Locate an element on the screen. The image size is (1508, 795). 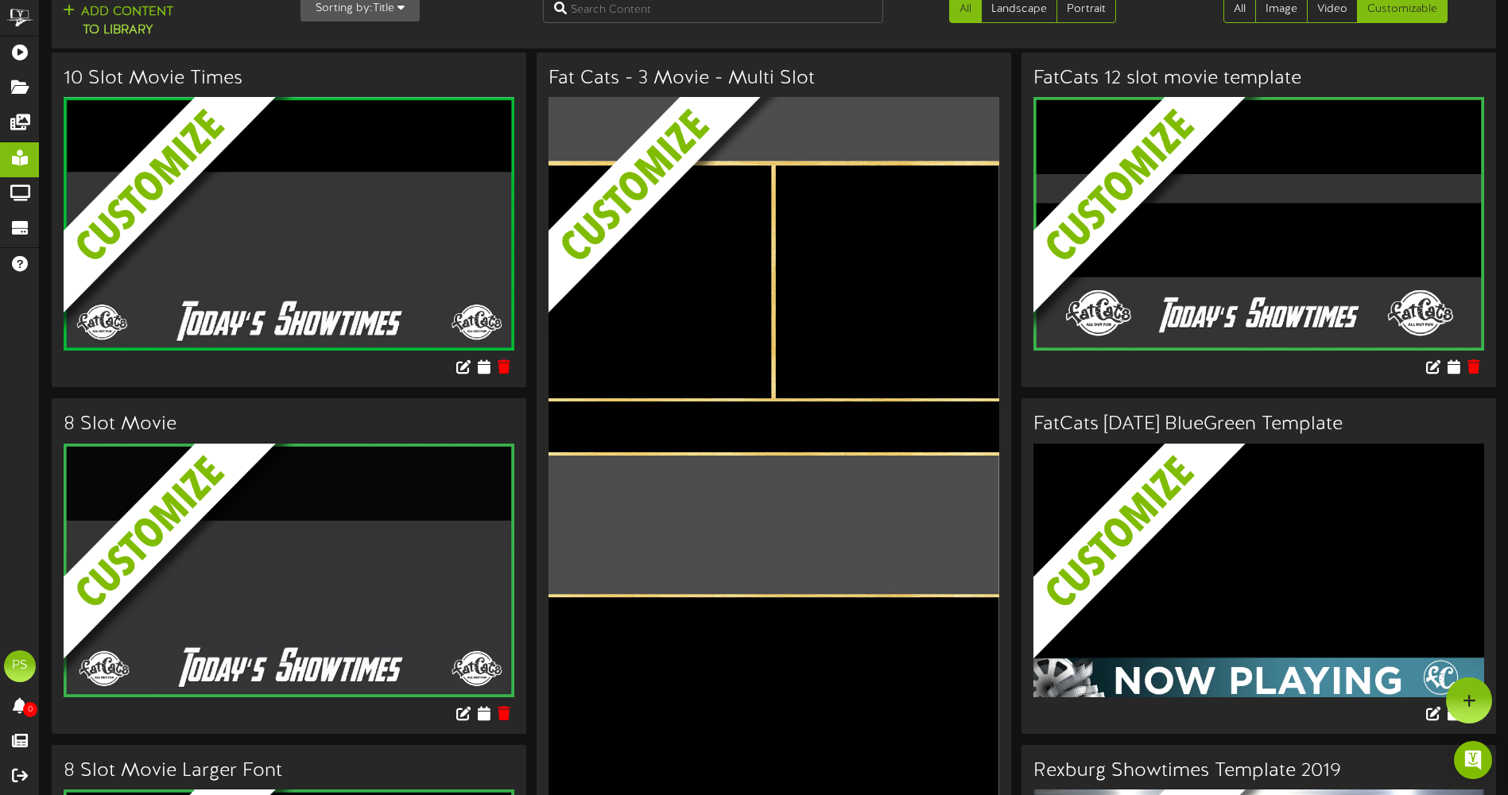
button: Add Contentto Library is located at coordinates (118, 21).